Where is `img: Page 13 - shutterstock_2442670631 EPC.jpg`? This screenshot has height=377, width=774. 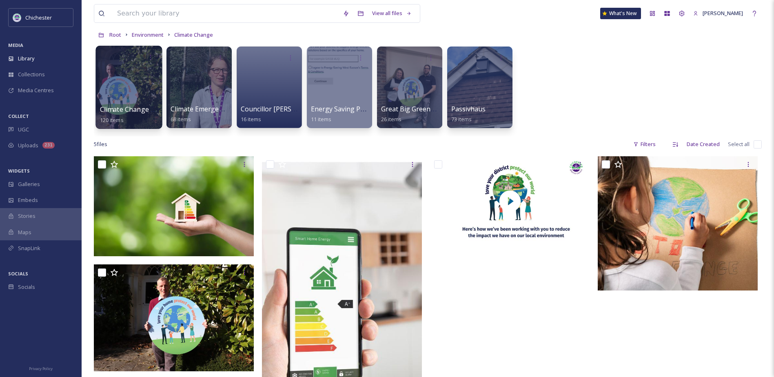
img: Page 13 - shutterstock_2442670631 EPC.jpg is located at coordinates (174, 206).